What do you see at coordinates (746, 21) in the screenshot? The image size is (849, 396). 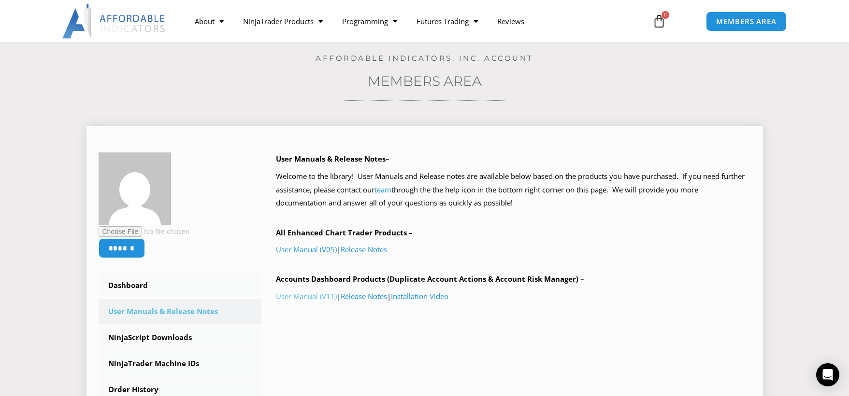 I see `a: MEMBERS AREA` at bounding box center [746, 21].